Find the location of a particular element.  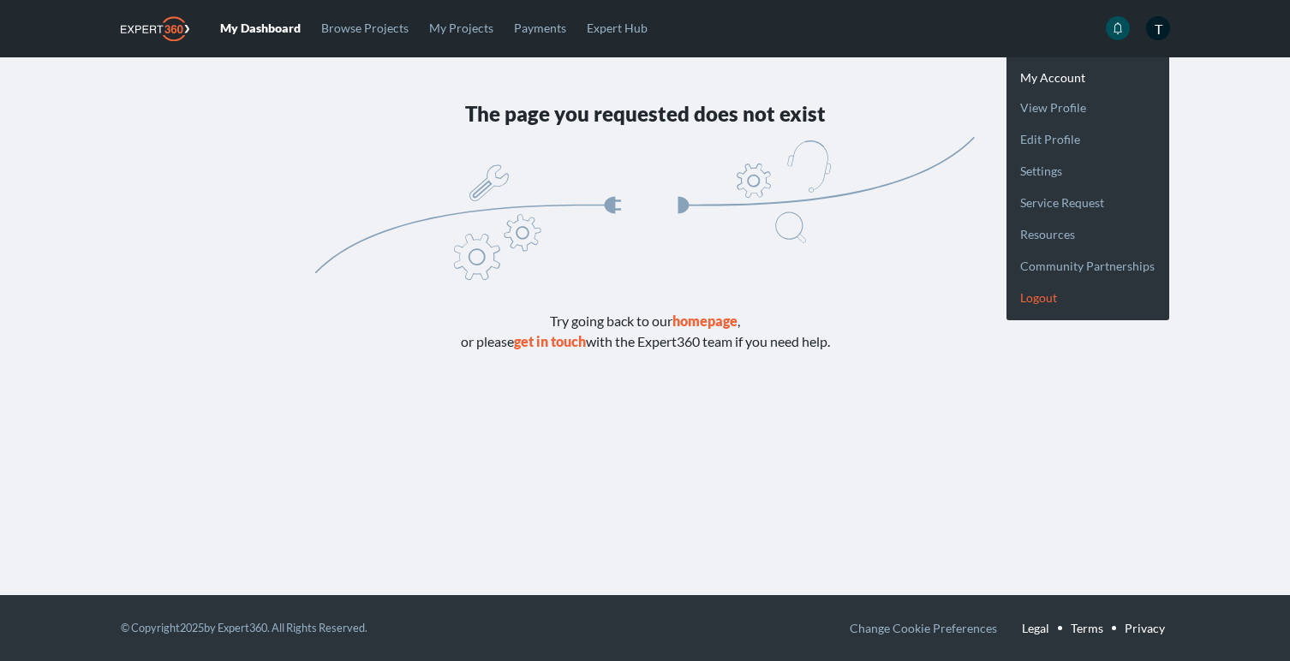

li: My Account is located at coordinates (1088, 78).